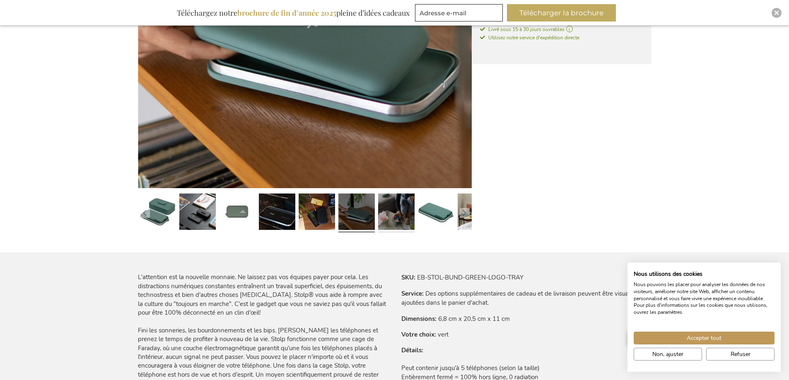 This screenshot has height=380, width=789. What do you see at coordinates (704, 275) in the screenshot?
I see `h2: Nous utilisons des cookies` at bounding box center [704, 275].